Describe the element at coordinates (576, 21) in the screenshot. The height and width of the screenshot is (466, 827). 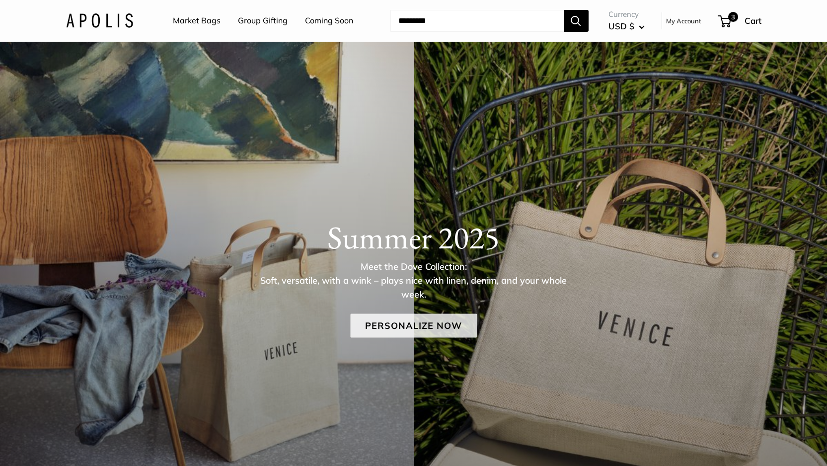
I see `button: Search` at that location.